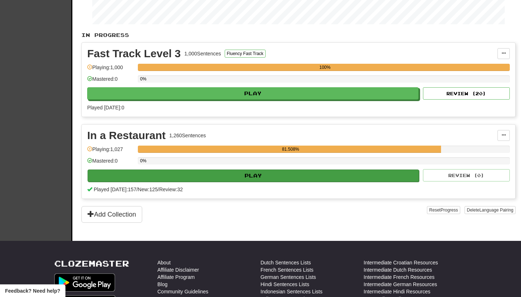 The width and height of the screenshot is (521, 297). Describe the element at coordinates (467, 93) in the screenshot. I see `button: Review (20)` at that location.